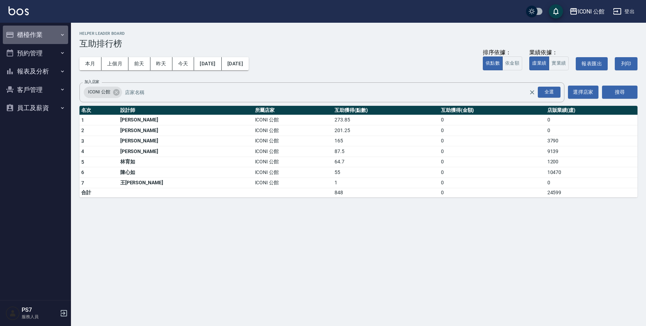 Image resolution: width=646 pixels, height=326 pixels. I want to click on p: 服務人員, so click(40, 317).